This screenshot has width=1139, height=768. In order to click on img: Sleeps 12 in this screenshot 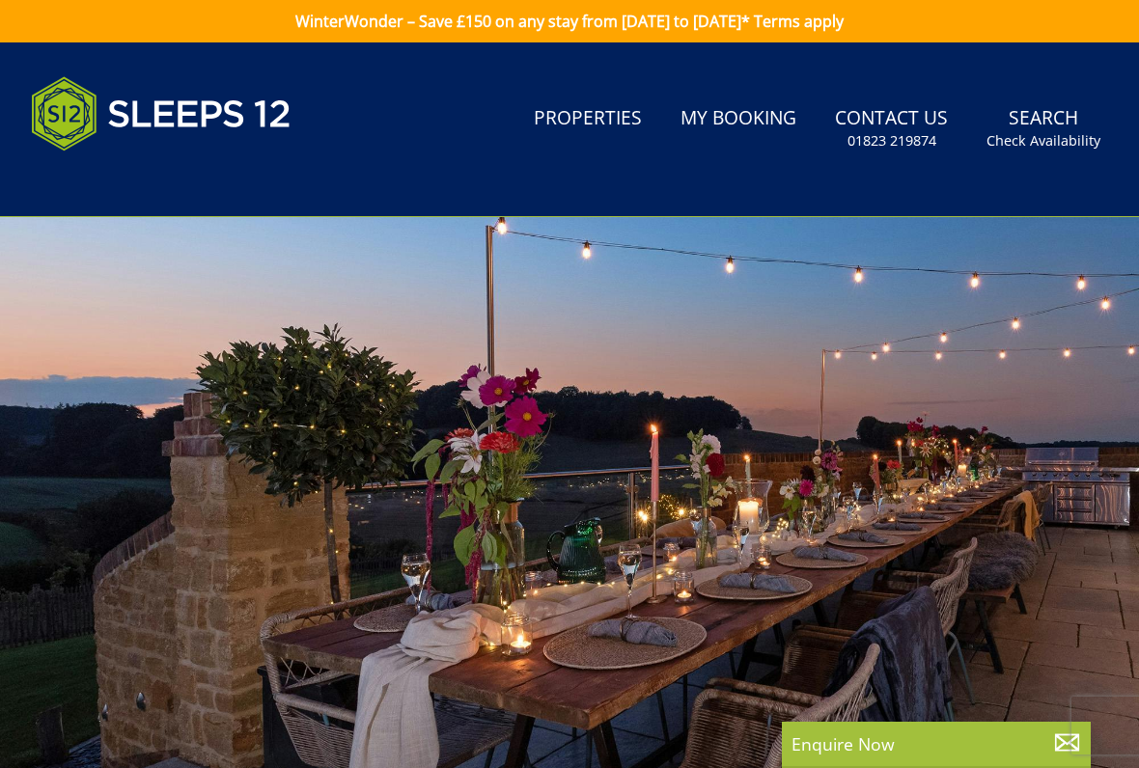, I will do `click(161, 114)`.